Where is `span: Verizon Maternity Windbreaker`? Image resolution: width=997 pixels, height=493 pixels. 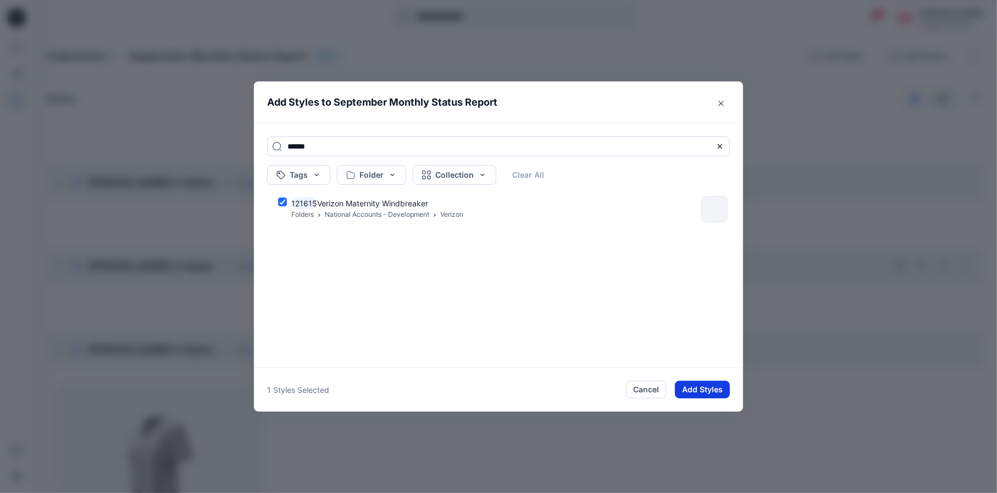 span: Verizon Maternity Windbreaker is located at coordinates (373, 203).